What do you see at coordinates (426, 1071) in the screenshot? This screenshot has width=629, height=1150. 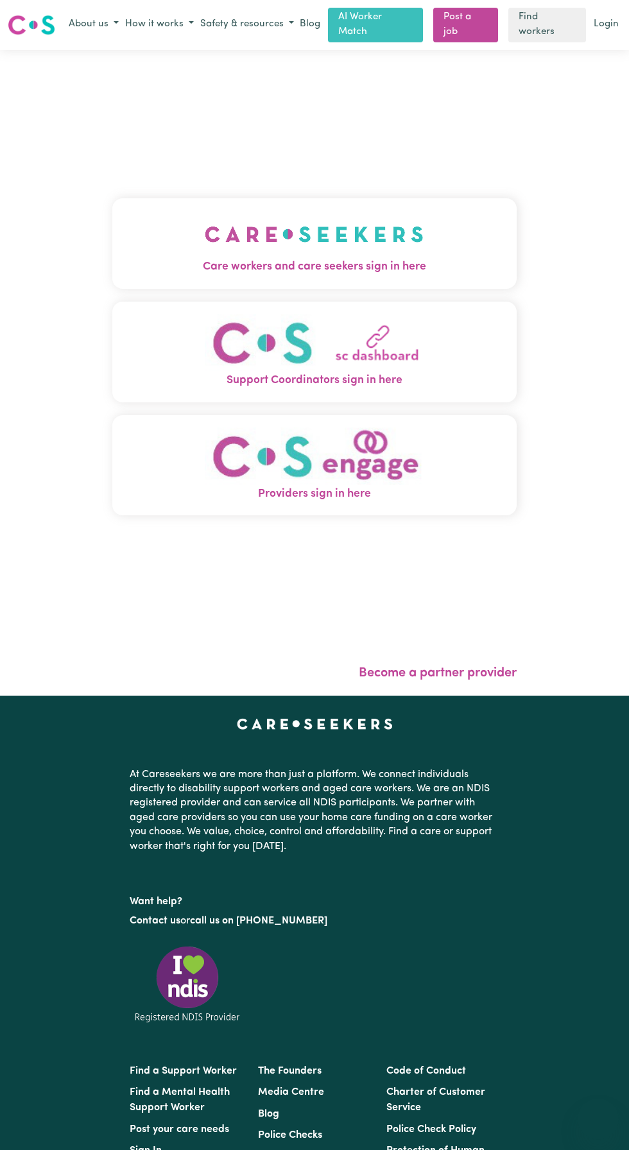 I see `a: Code of Conduct` at bounding box center [426, 1071].